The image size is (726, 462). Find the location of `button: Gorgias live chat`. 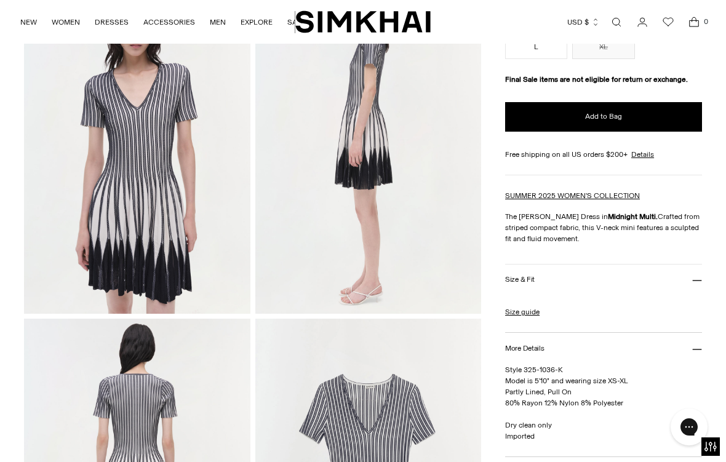

button: Gorgias live chat is located at coordinates (25, 23).